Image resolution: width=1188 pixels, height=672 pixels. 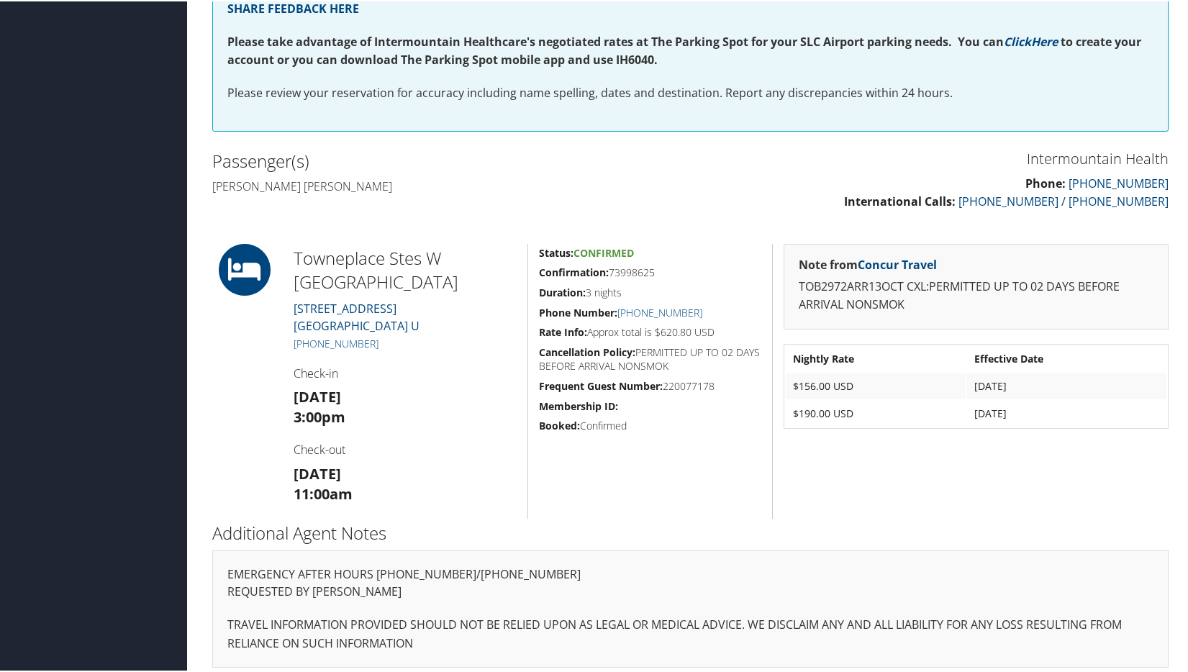 What do you see at coordinates (1046, 182) in the screenshot?
I see `strong: Phone:` at bounding box center [1046, 182].